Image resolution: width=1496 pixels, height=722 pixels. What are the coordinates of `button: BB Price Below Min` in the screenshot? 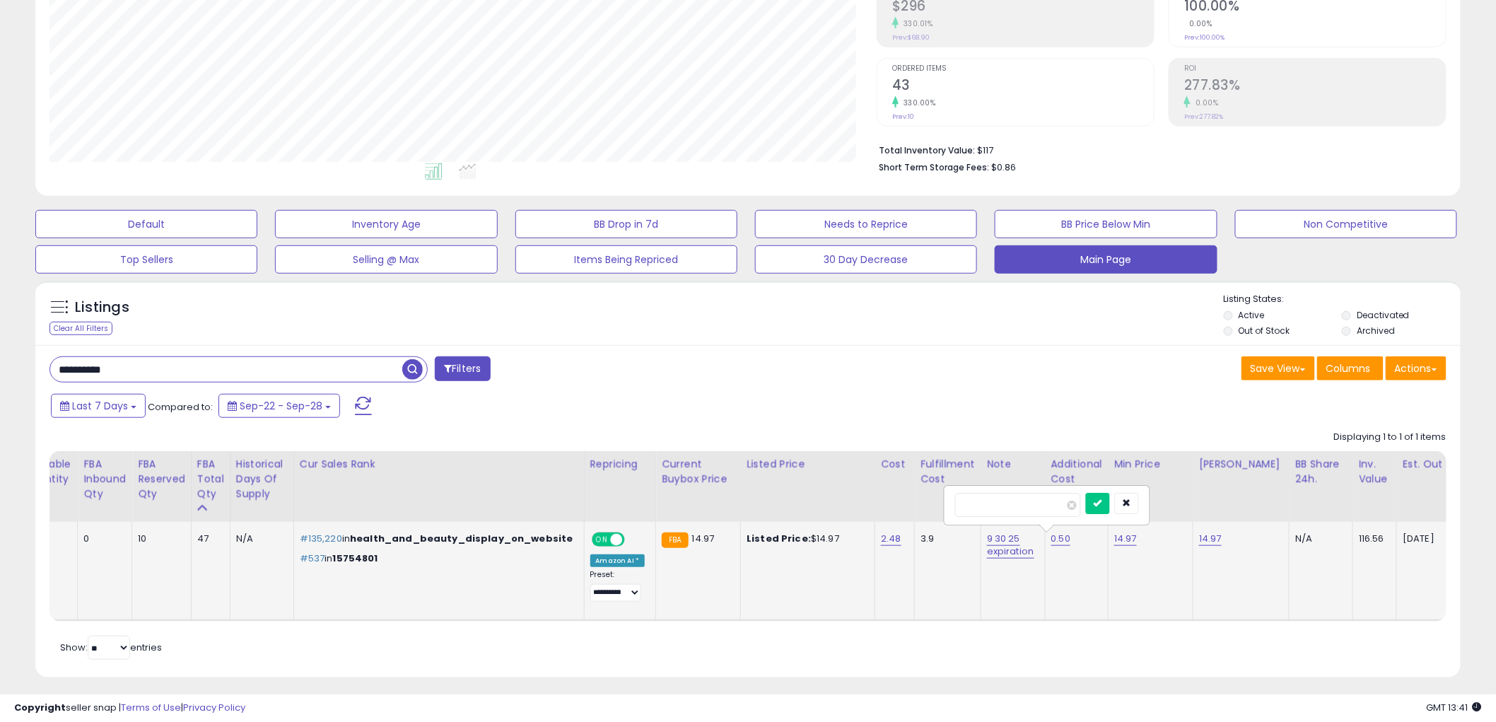 It's located at (1106, 224).